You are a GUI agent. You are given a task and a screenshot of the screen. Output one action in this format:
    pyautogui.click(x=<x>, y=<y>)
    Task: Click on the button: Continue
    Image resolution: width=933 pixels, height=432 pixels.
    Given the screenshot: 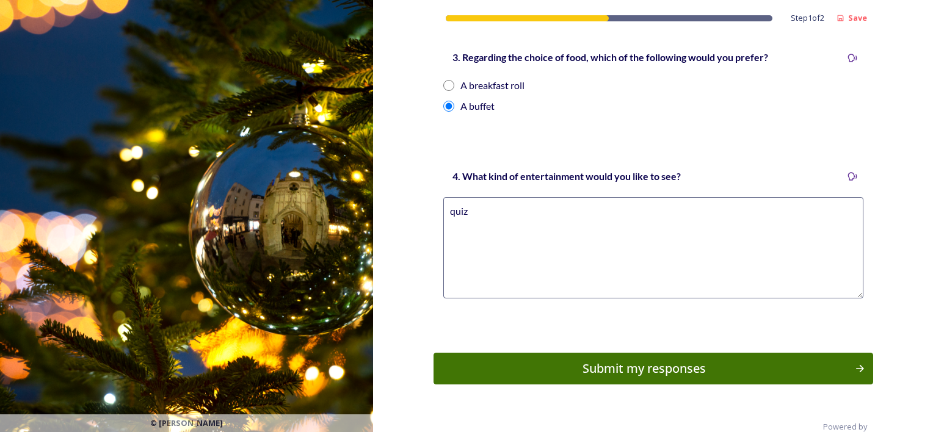 What is the action you would take?
    pyautogui.click(x=653, y=369)
    